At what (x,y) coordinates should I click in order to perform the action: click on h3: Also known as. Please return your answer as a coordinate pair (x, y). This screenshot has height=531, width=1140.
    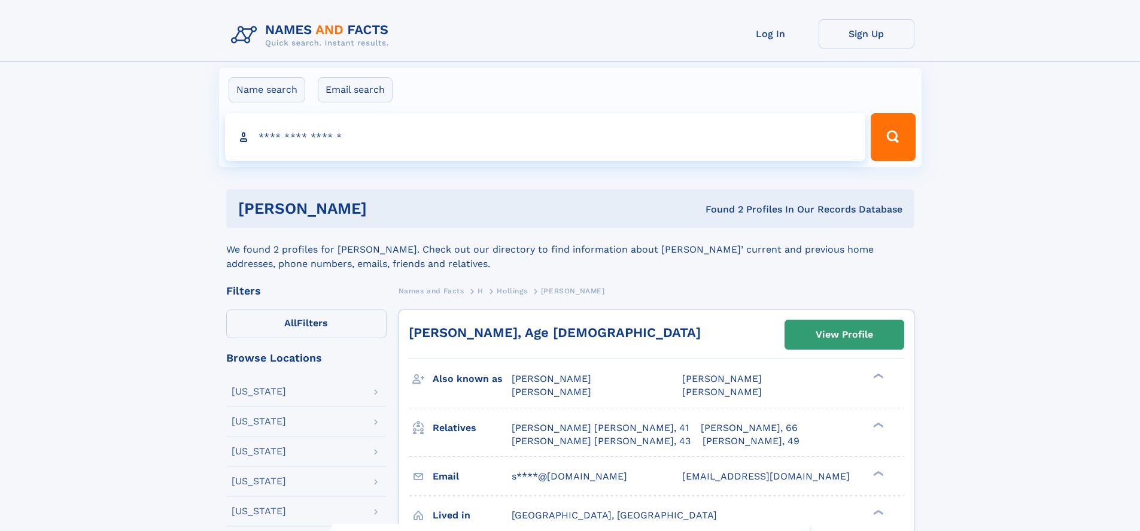
    Looking at the image, I should click on (472, 379).